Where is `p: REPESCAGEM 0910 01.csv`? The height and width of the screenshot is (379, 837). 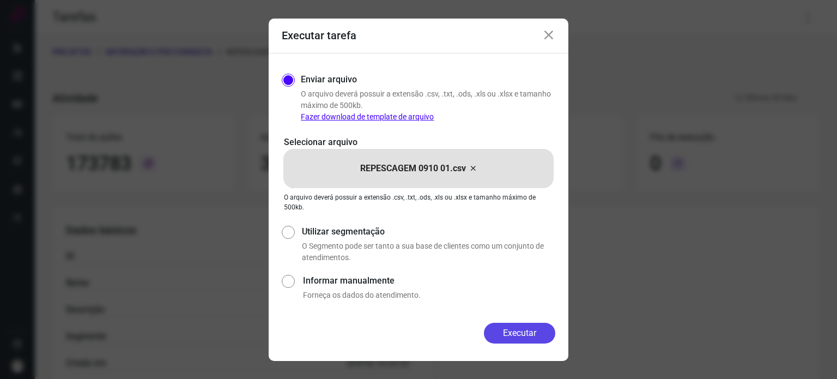 p: REPESCAGEM 0910 01.csv is located at coordinates (413, 168).